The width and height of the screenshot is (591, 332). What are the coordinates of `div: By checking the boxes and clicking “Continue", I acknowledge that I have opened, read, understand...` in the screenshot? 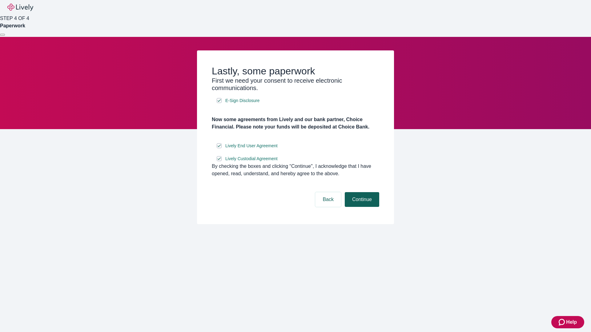 It's located at (295, 170).